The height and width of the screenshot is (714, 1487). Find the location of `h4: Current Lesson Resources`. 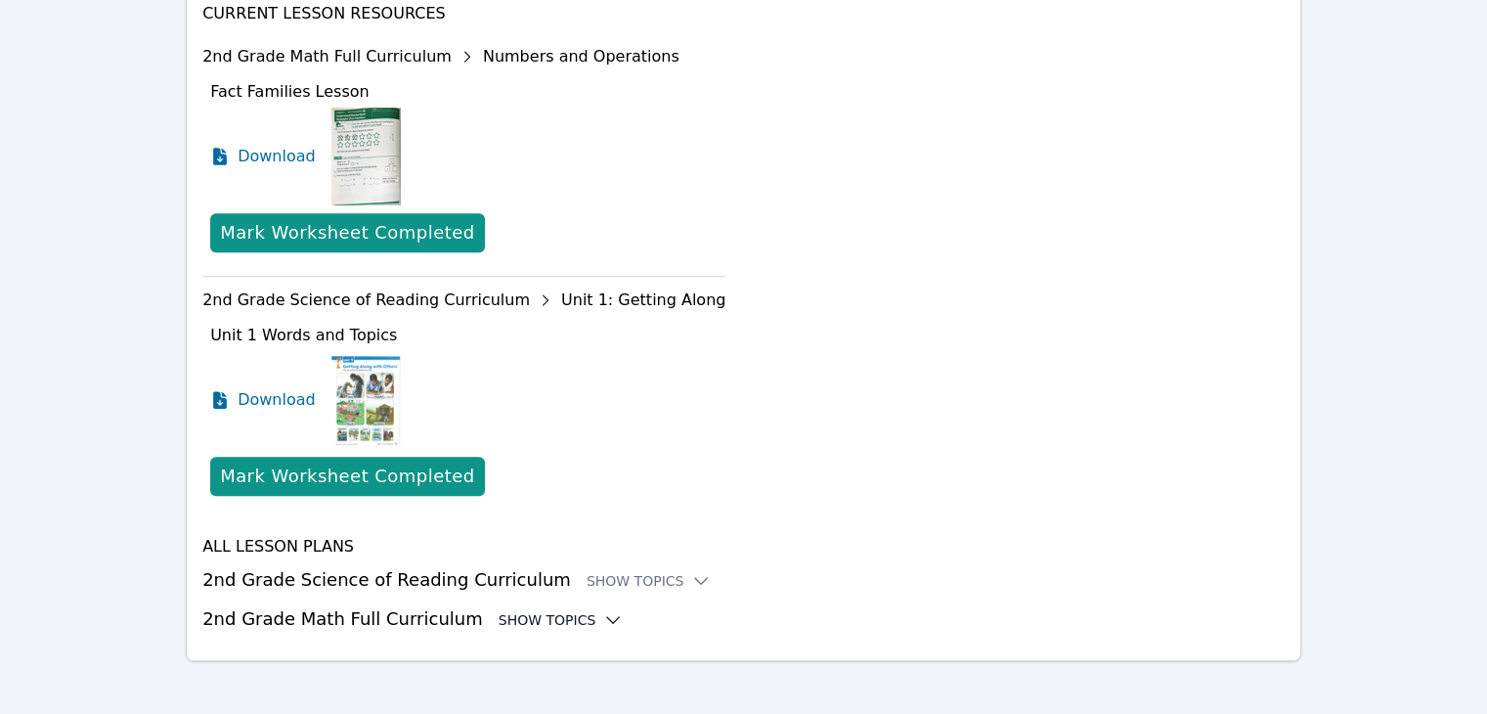

h4: Current Lesson Resources is located at coordinates (743, 14).